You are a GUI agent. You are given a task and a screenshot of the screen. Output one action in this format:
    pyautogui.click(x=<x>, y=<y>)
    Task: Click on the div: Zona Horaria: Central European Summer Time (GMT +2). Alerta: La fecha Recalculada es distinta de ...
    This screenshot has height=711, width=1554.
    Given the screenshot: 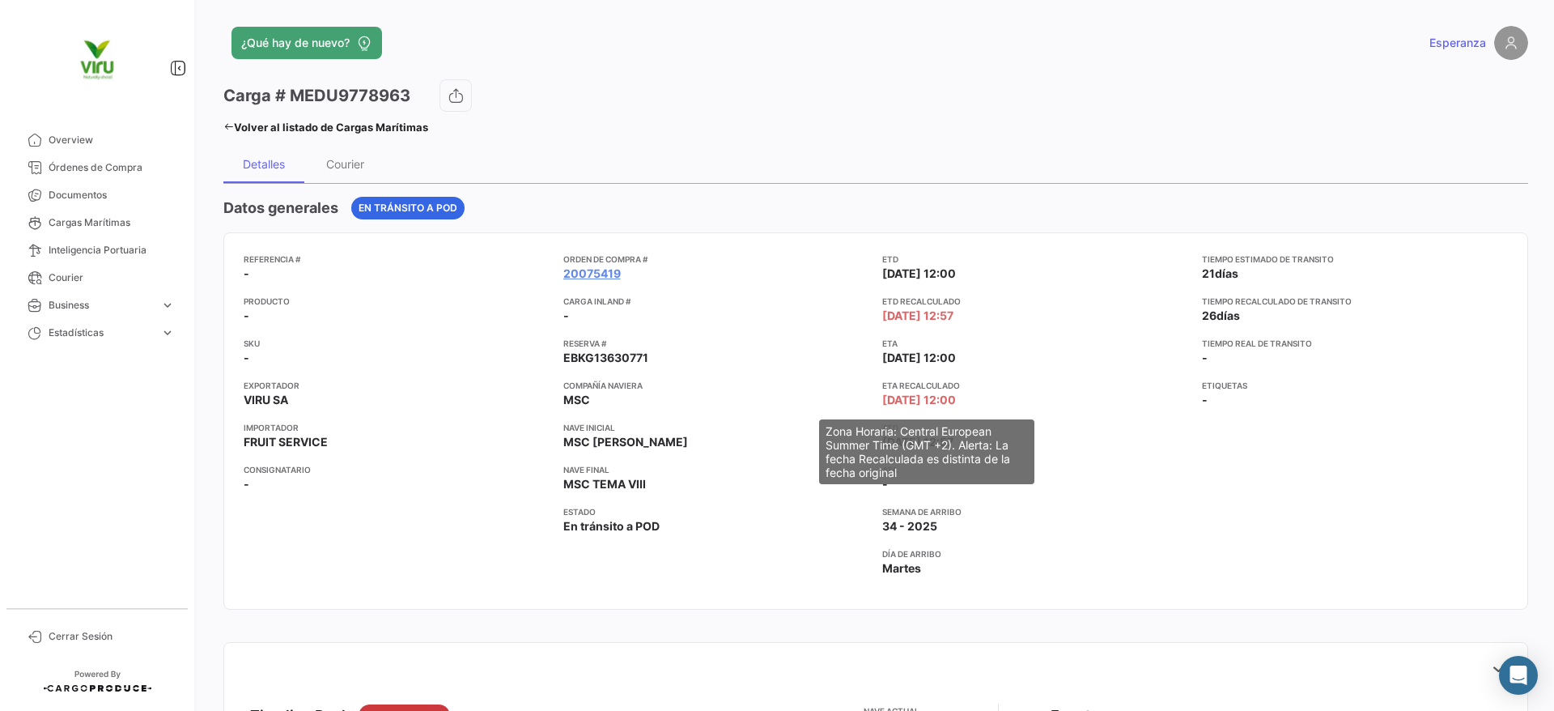 What is the action you would take?
    pyautogui.click(x=927, y=452)
    